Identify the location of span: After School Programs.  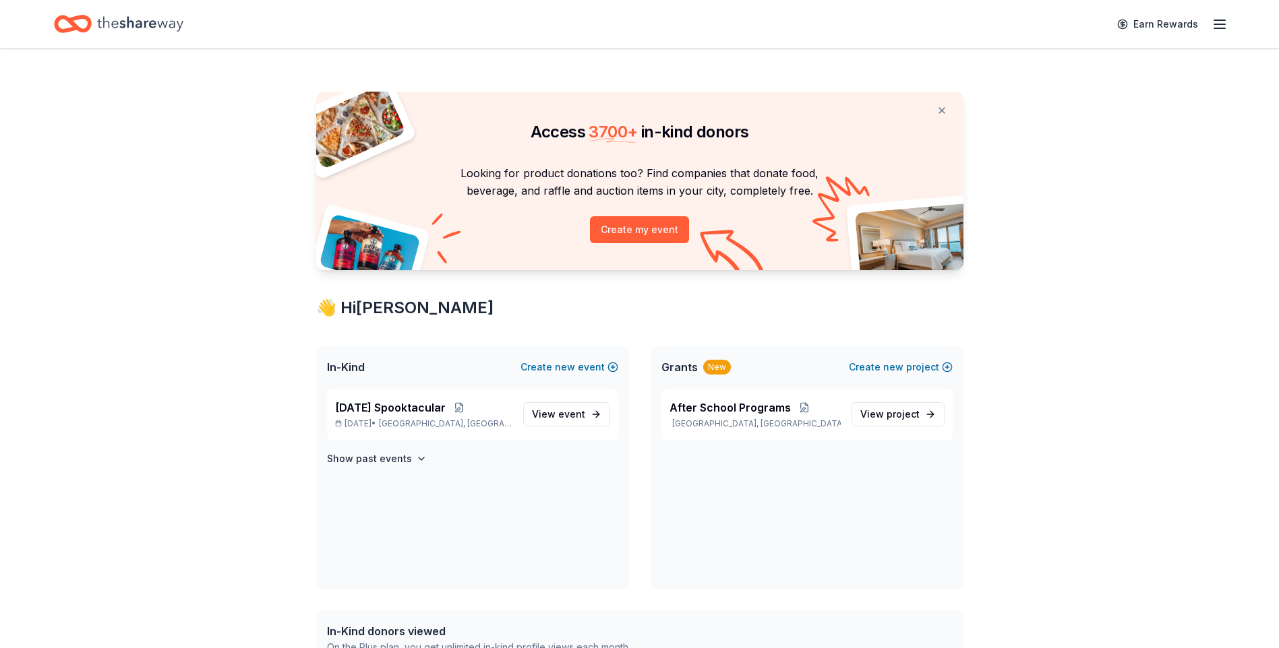
(730, 408).